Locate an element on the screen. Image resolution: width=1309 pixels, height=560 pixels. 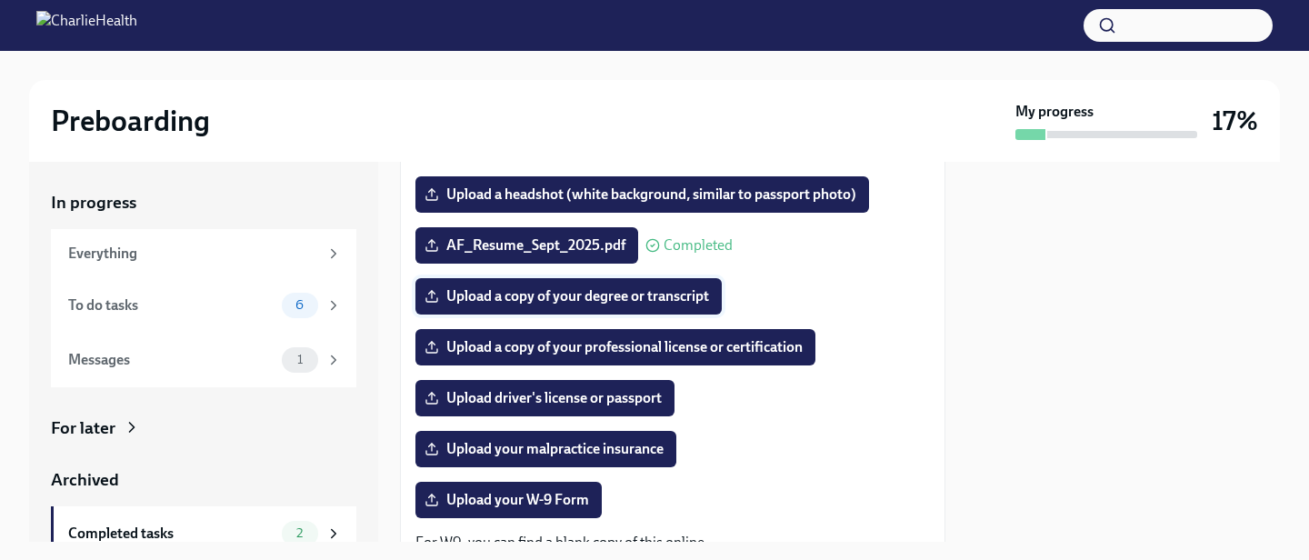
span: Upload a headshot (white background, similar to passport photo) is located at coordinates (642, 195).